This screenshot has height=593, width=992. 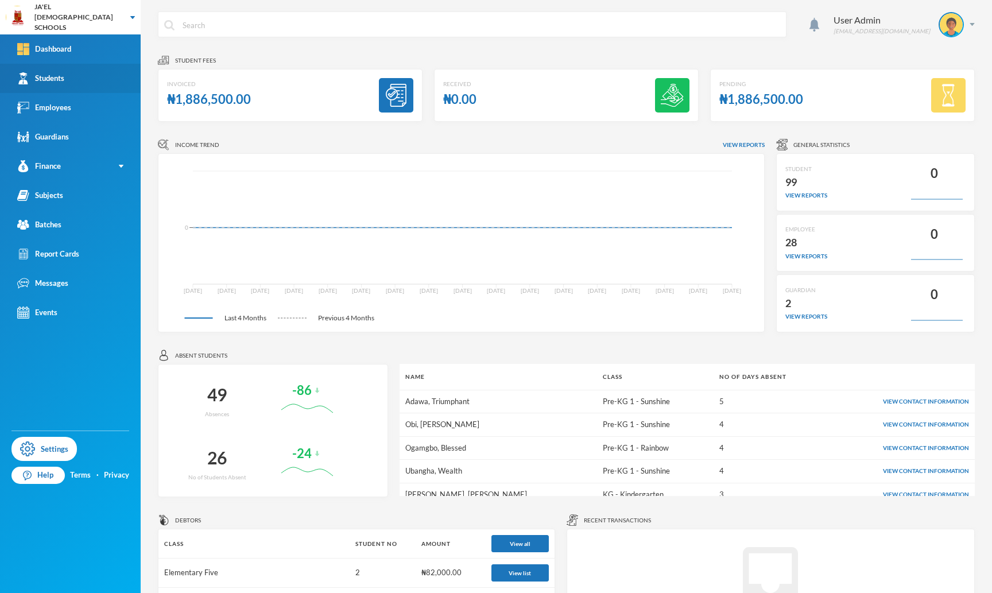 I want to click on a: Help, so click(x=38, y=475).